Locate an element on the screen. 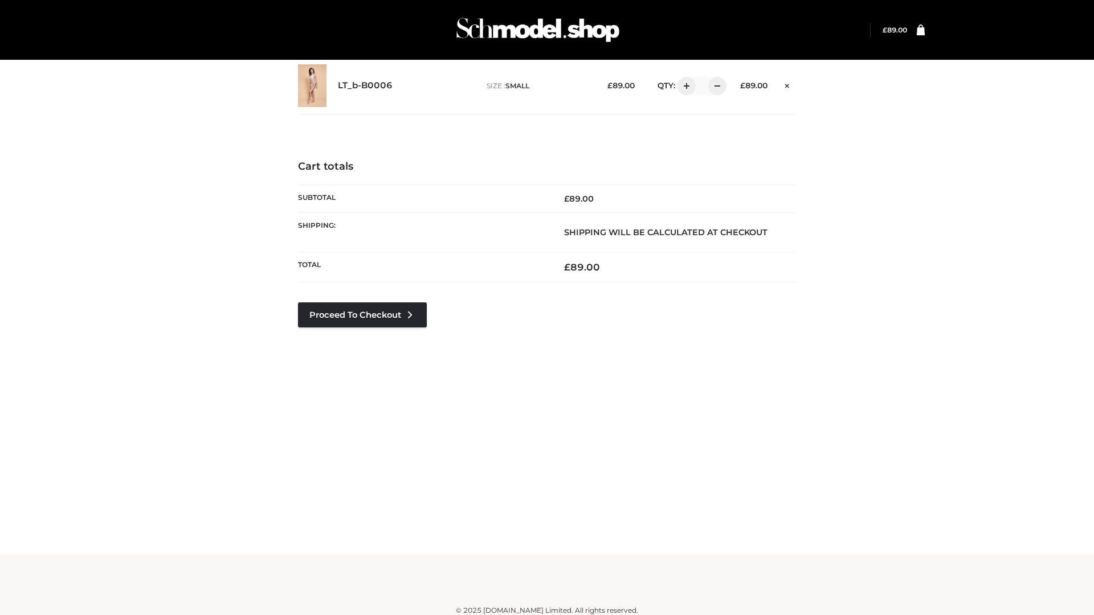 The image size is (1094, 615). h4: Cart totals is located at coordinates (547, 167).